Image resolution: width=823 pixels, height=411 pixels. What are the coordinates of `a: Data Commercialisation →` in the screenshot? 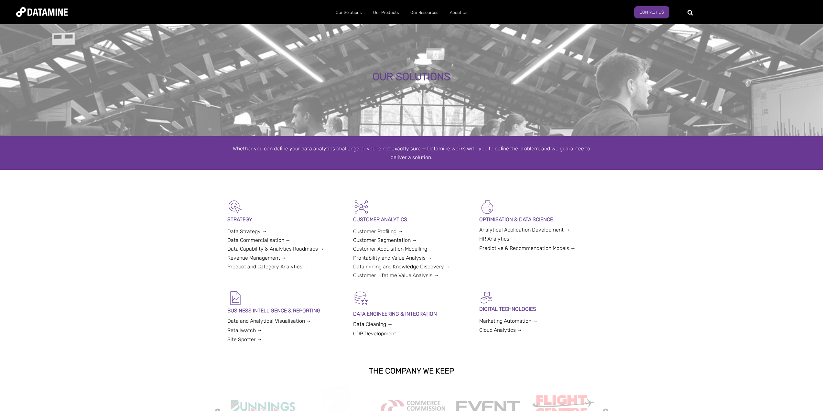 It's located at (259, 240).